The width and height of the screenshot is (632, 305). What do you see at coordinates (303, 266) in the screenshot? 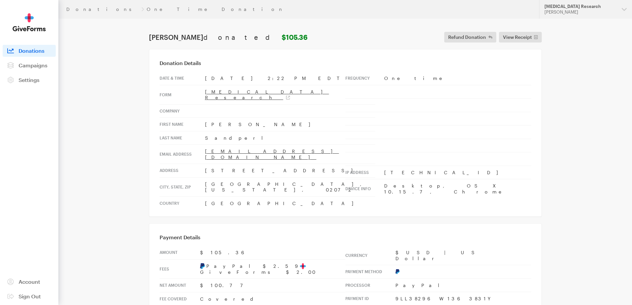
I see `img: favicon-aeed1a25926f1876c519c09abb28a859d2c37b09480cd79f99d23ee3a2171d47.svg` at bounding box center [303, 266].